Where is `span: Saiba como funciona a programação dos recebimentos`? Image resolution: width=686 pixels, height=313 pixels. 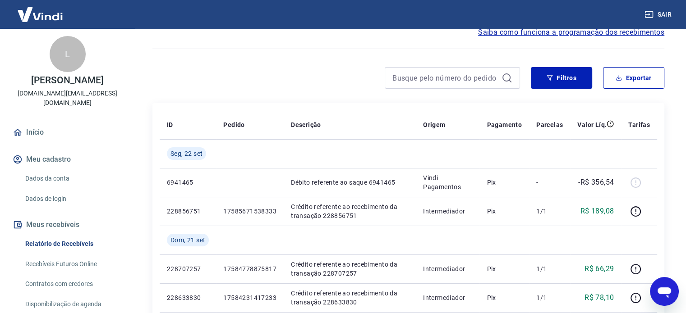 span: Saiba como funciona a programação dos recebimentos is located at coordinates (571, 32).